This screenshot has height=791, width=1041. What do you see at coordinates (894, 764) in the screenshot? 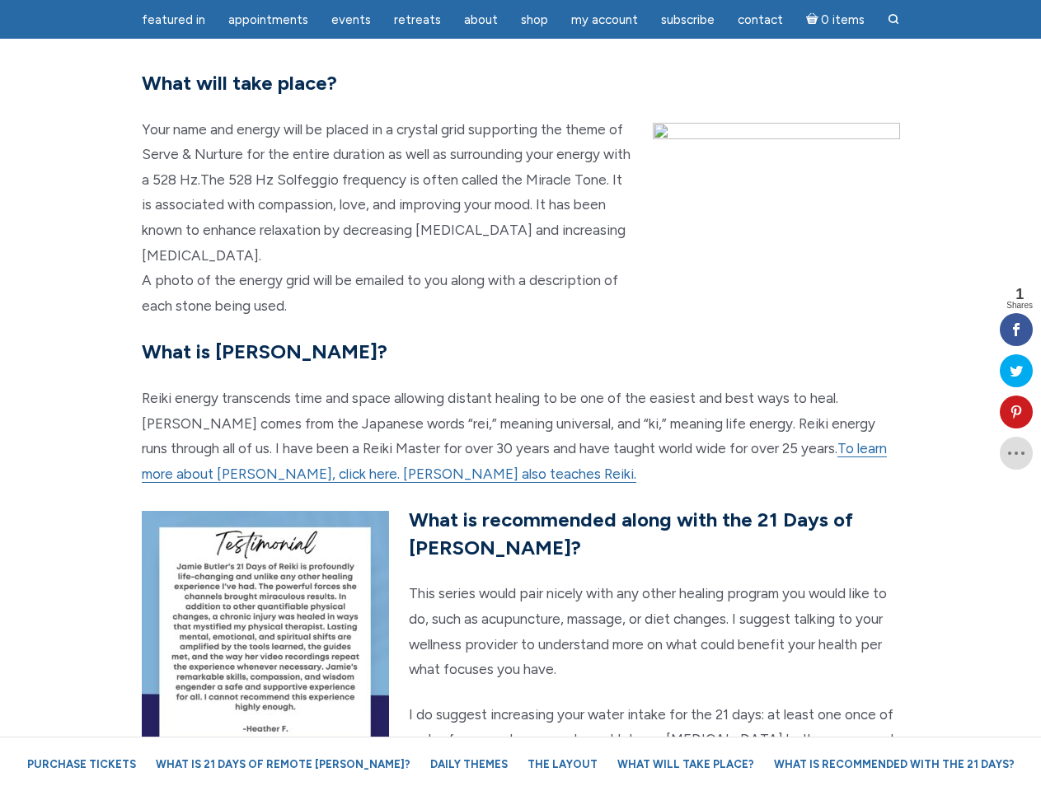
I see `a: What is recommended with the 21 Days?` at bounding box center [894, 764].